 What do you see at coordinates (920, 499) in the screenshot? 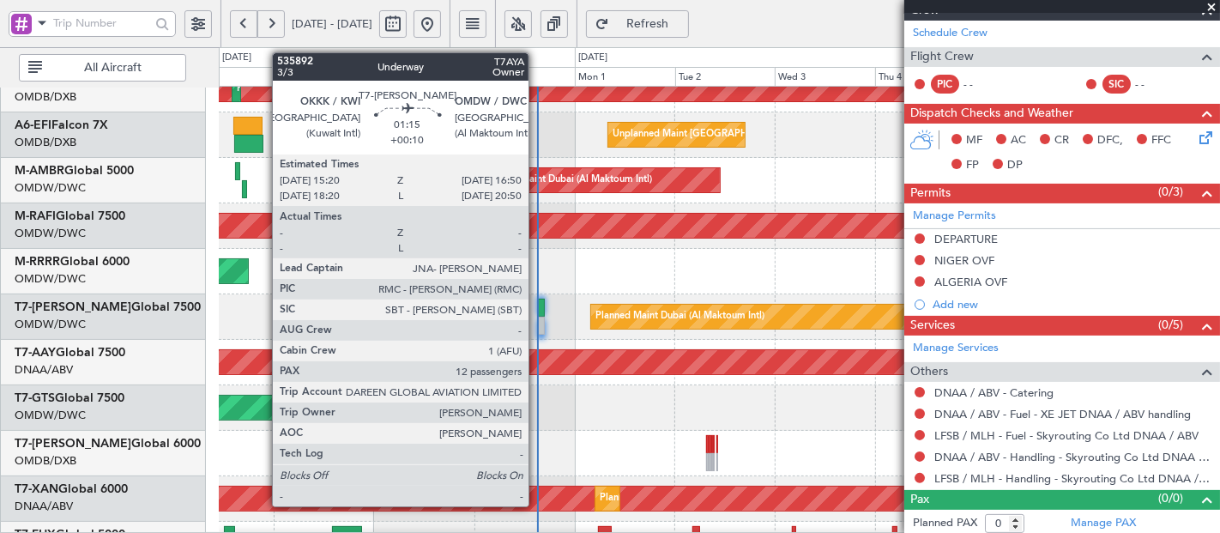
I see `span: Pax` at bounding box center [920, 499].